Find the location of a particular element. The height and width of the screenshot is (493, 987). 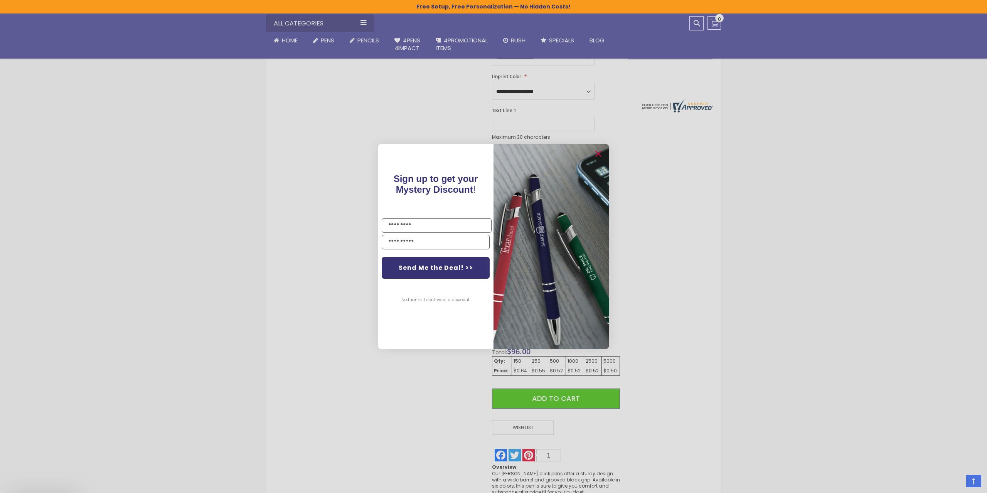

button: Send Me the Deal! >> is located at coordinates (436, 268).